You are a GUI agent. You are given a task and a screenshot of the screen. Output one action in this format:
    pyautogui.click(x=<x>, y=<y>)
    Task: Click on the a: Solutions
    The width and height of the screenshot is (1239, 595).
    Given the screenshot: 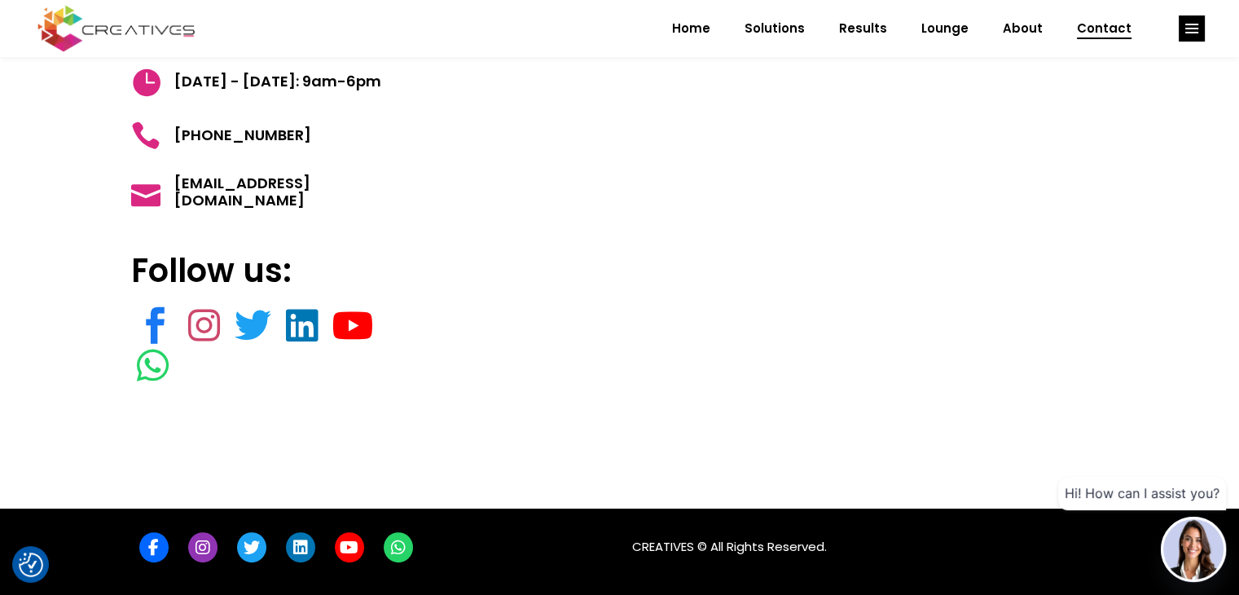 What is the action you would take?
    pyautogui.click(x=775, y=29)
    